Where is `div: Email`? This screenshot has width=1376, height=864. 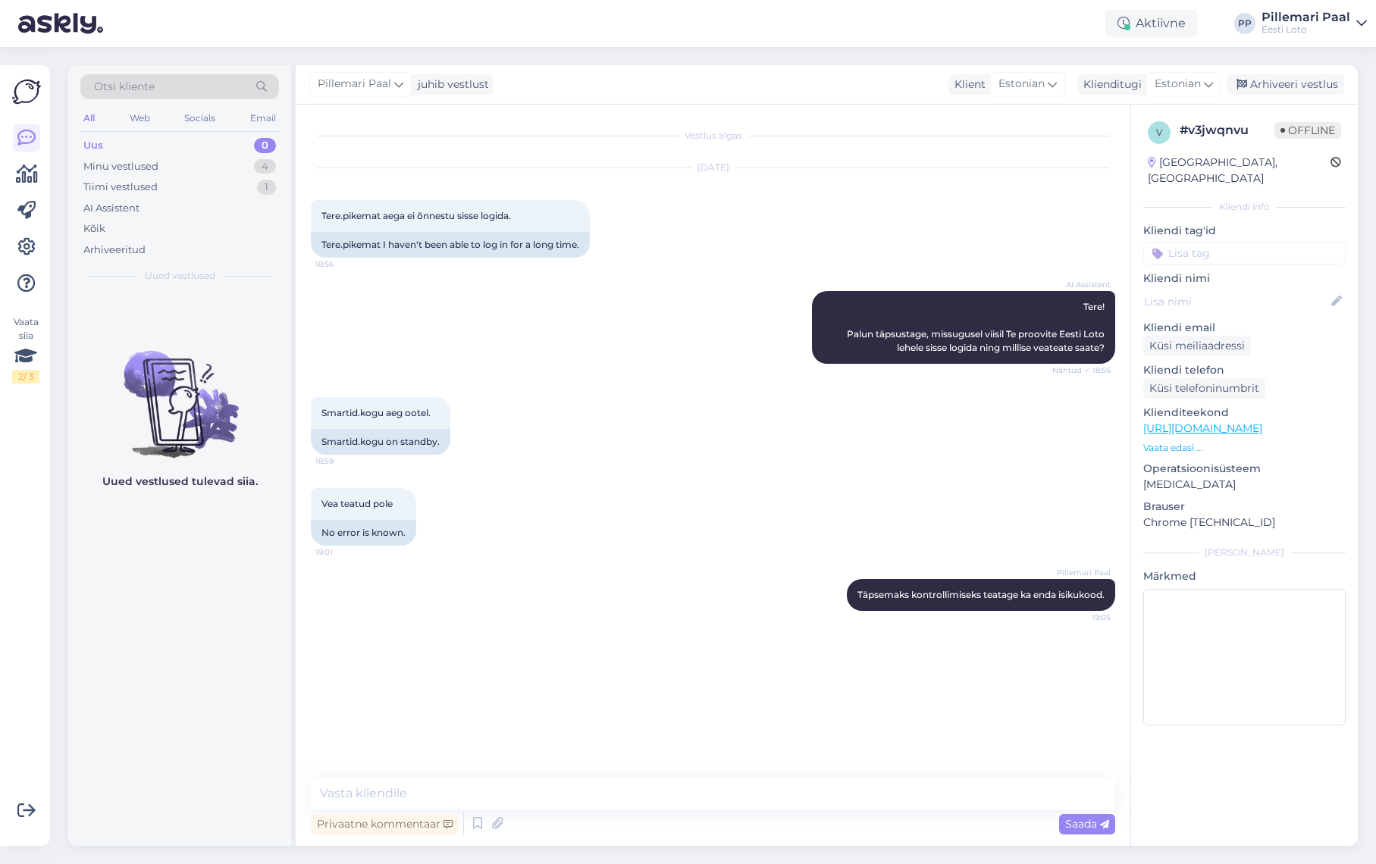
div: Email is located at coordinates (263, 118).